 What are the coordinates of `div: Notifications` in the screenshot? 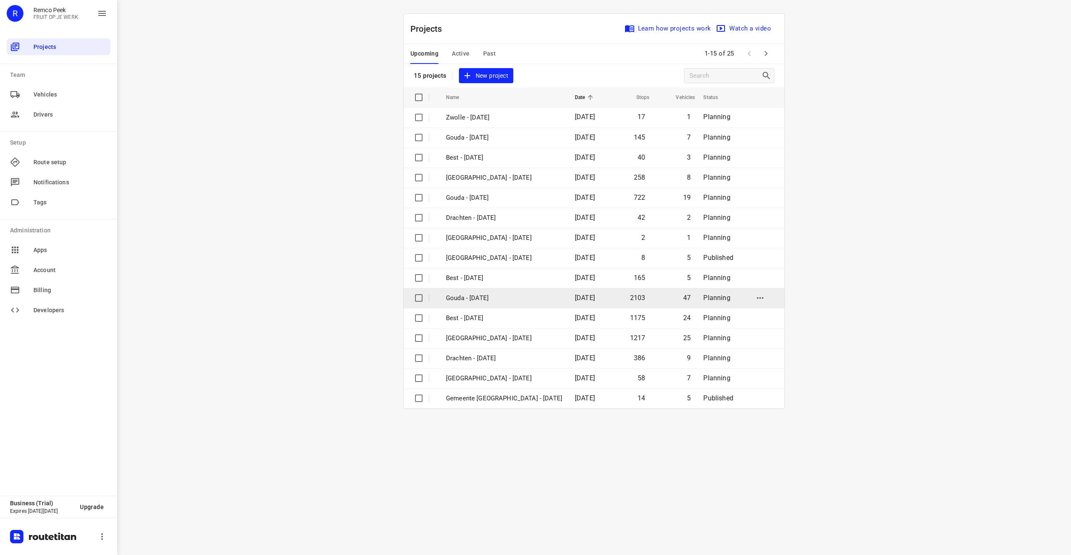 It's located at (59, 182).